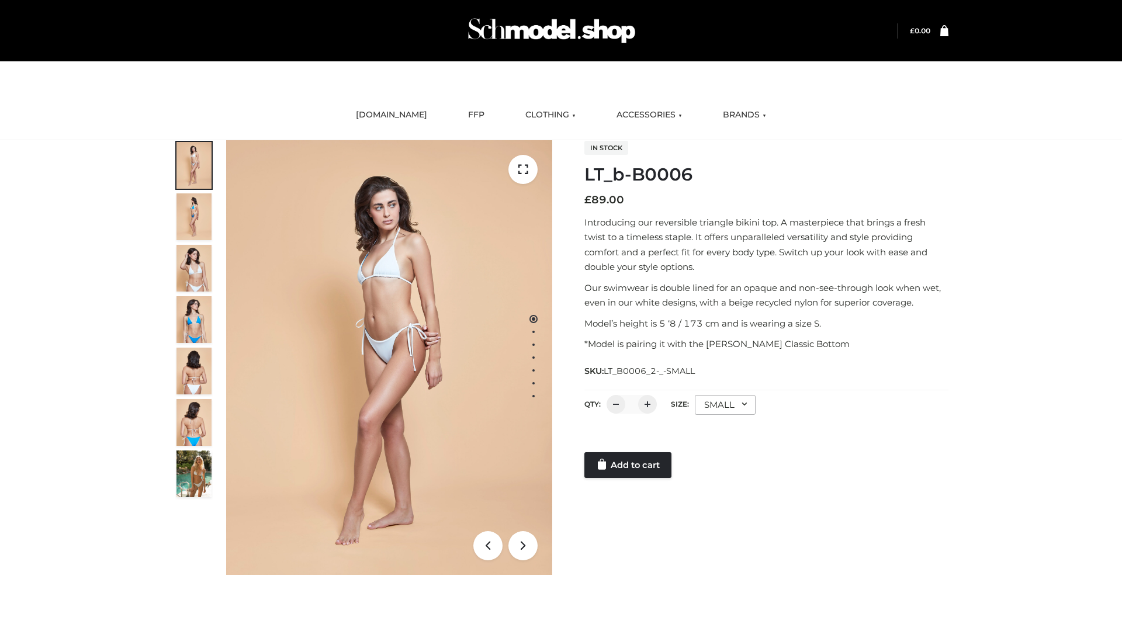 The height and width of the screenshot is (631, 1122). I want to click on img: ArielClassicBikiniTop_CloudNine_AzureSky_OW114ECO_1, so click(389, 358).